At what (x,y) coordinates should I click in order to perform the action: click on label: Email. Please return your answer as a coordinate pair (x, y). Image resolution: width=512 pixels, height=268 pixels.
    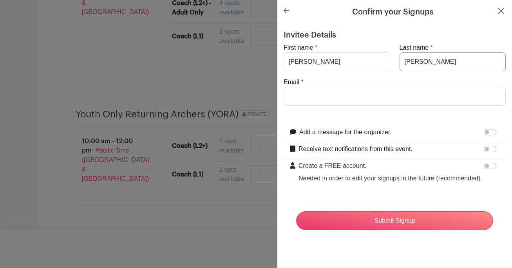
    Looking at the image, I should click on (291, 82).